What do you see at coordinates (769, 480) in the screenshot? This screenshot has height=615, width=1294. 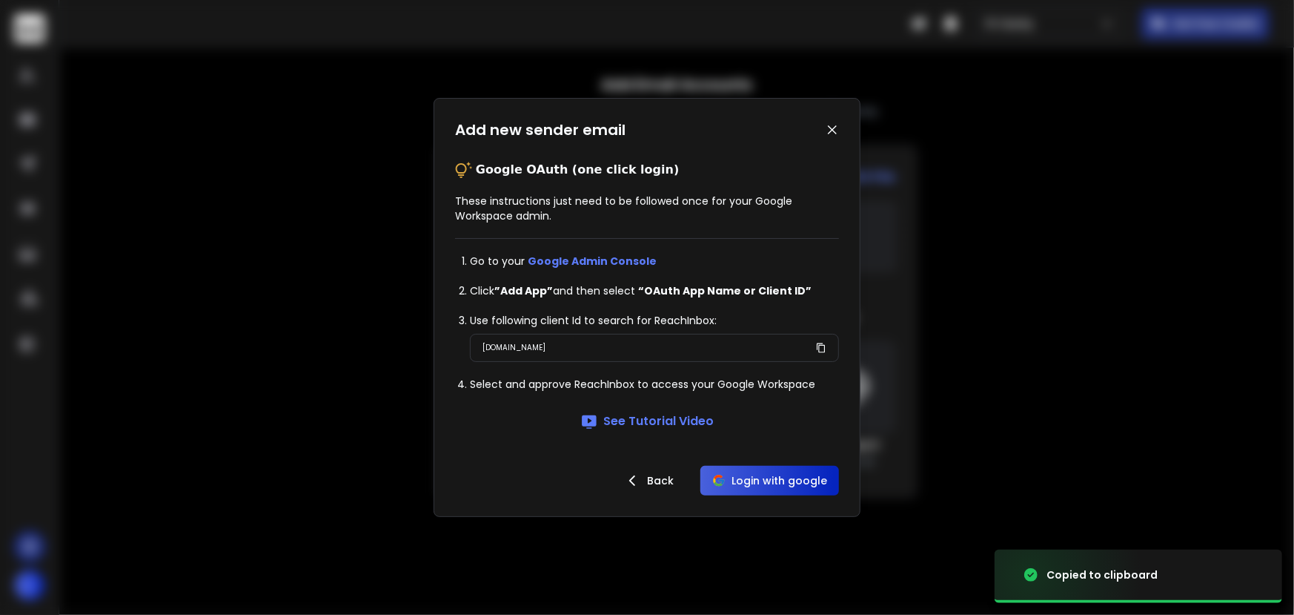 I see `button: Login with google` at bounding box center [769, 480].